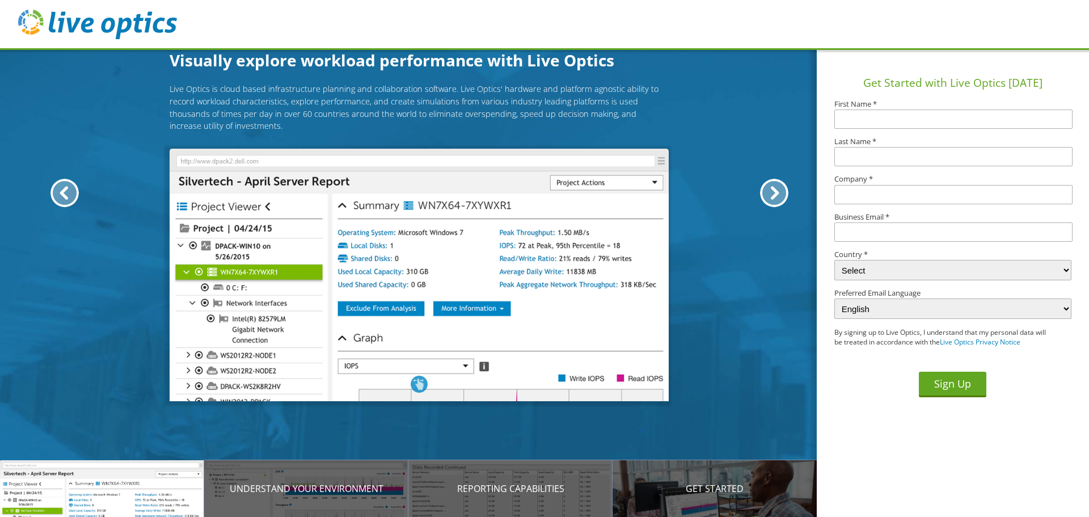 This screenshot has height=517, width=1089. I want to click on button: Sign Up, so click(953, 384).